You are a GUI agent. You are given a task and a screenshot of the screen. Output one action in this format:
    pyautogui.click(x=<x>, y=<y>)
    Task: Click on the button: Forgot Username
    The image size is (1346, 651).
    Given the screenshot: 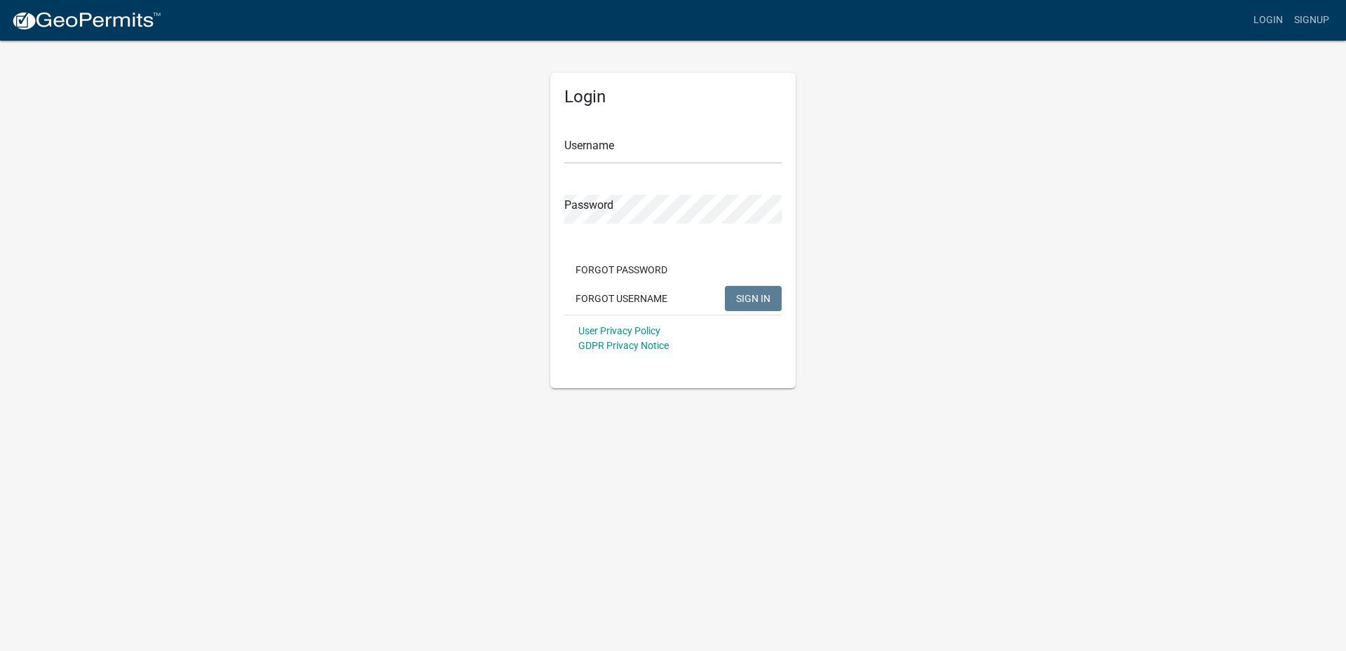 What is the action you would take?
    pyautogui.click(x=621, y=299)
    